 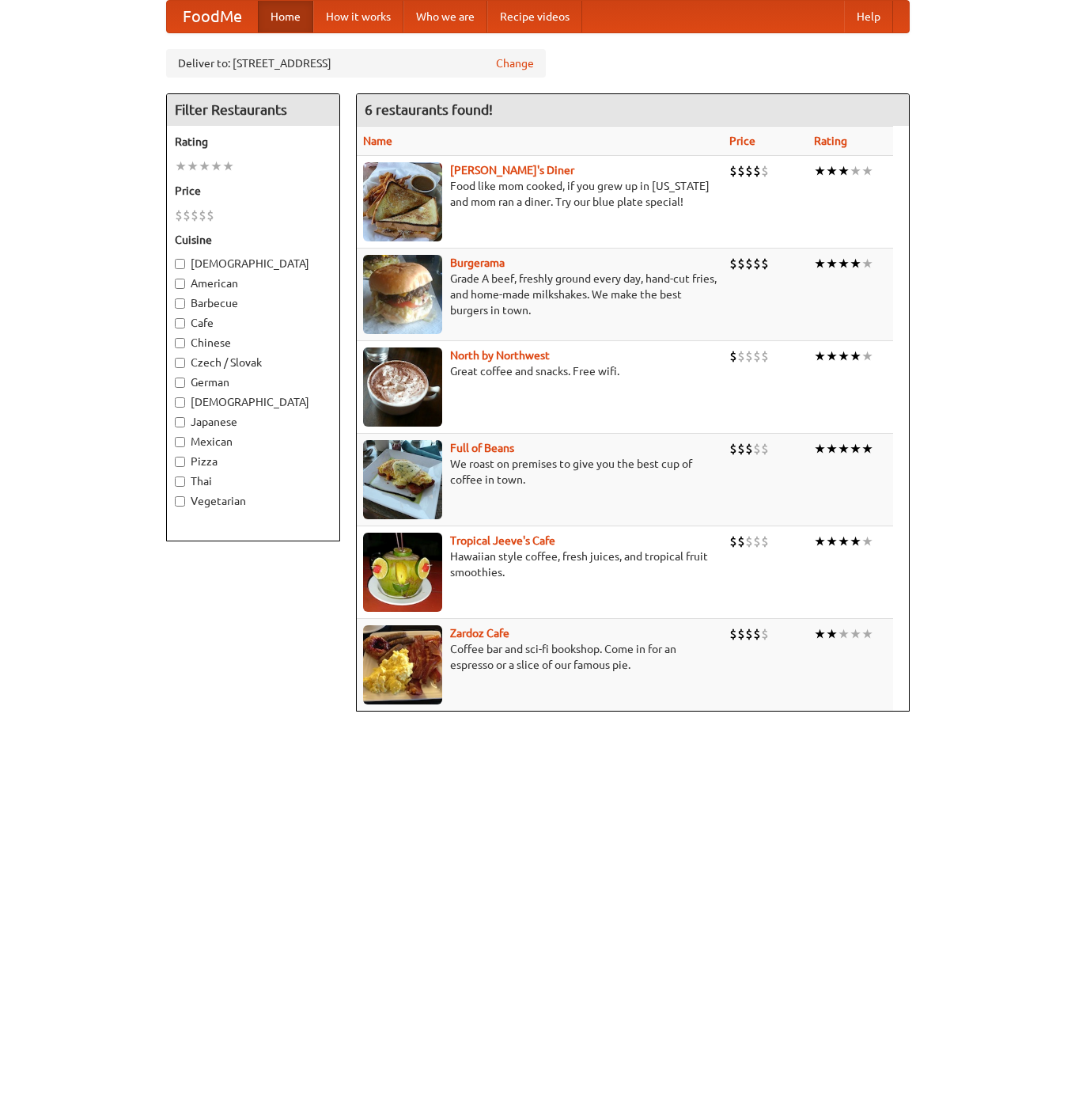 What do you see at coordinates (445, 17) in the screenshot?
I see `a: Who we are` at bounding box center [445, 17].